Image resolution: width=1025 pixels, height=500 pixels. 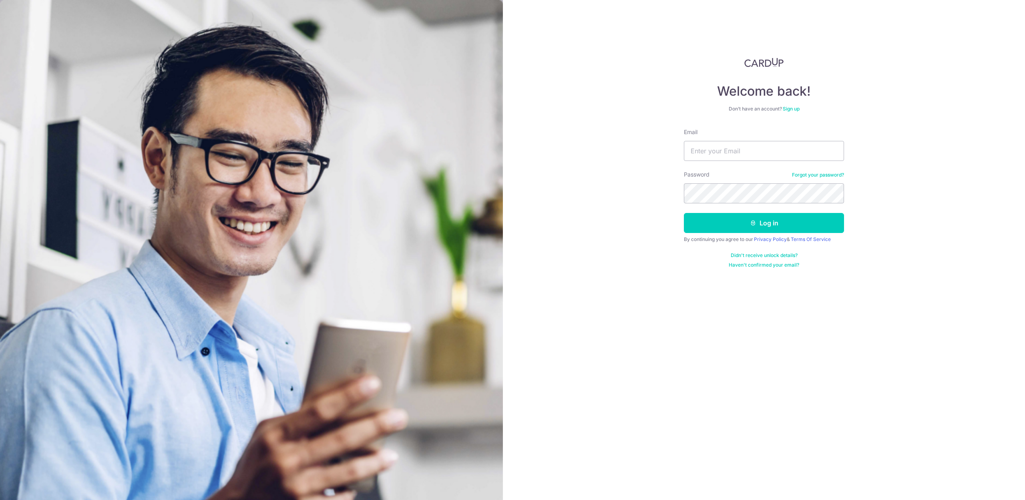 What do you see at coordinates (764, 62) in the screenshot?
I see `img: CardUp Logo` at bounding box center [764, 62].